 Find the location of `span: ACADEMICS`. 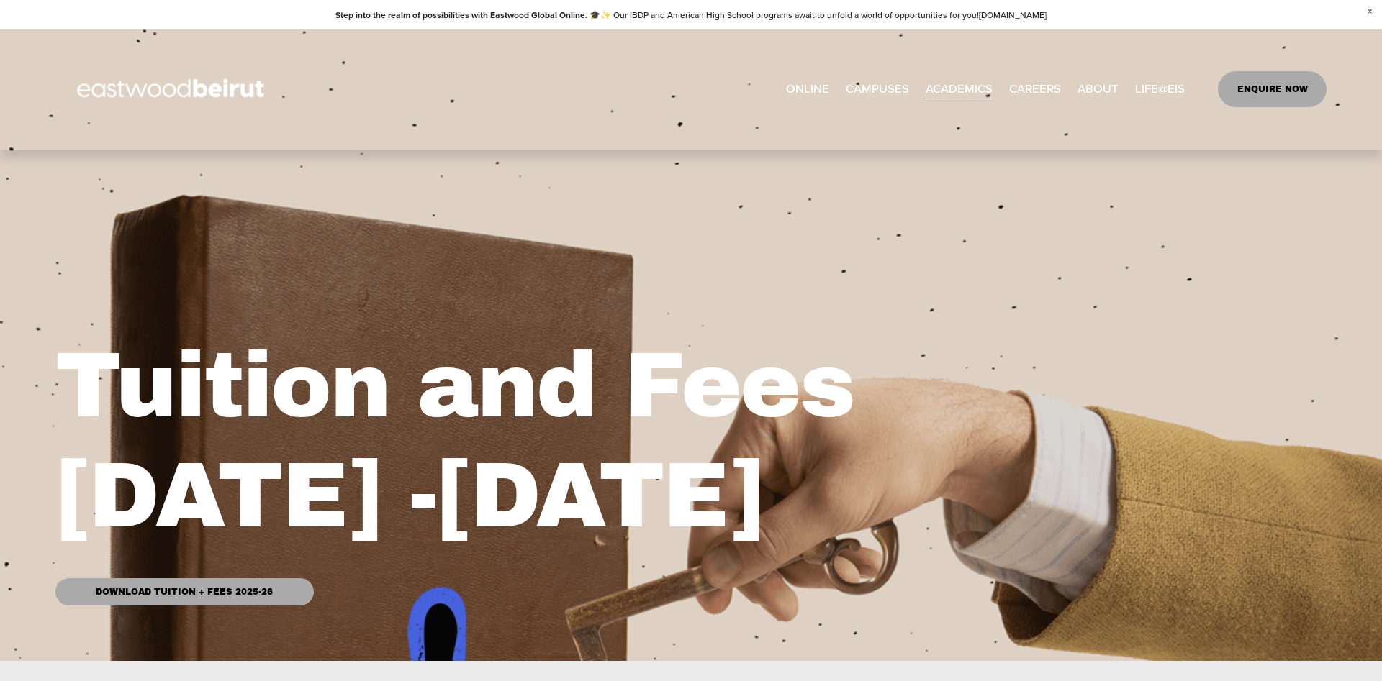

span: ACADEMICS is located at coordinates (959, 89).